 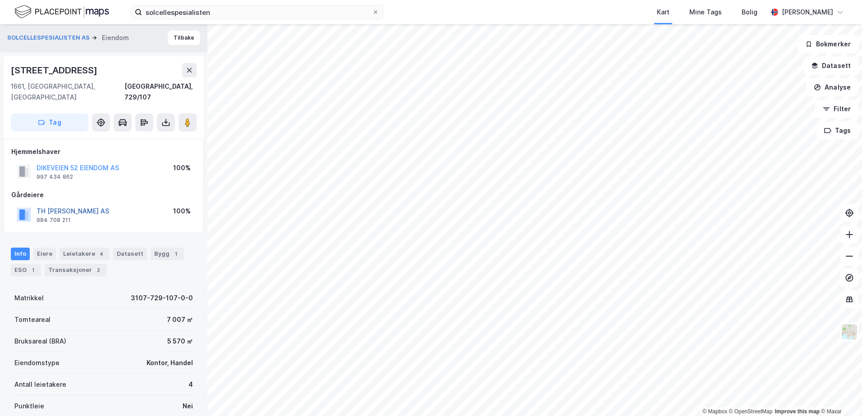 What do you see at coordinates (180, 342) in the screenshot?
I see `div: 5 570 ㎡` at bounding box center [180, 342].